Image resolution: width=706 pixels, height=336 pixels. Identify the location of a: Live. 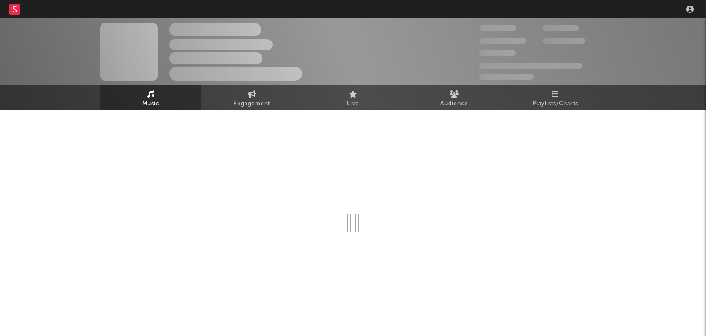
(353, 97).